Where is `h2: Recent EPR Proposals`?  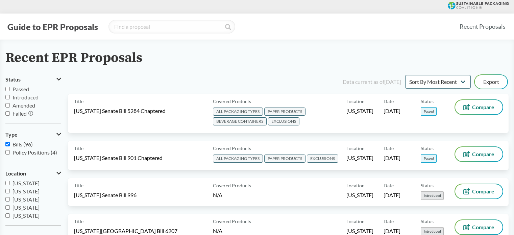
h2: Recent EPR Proposals is located at coordinates (74, 58).